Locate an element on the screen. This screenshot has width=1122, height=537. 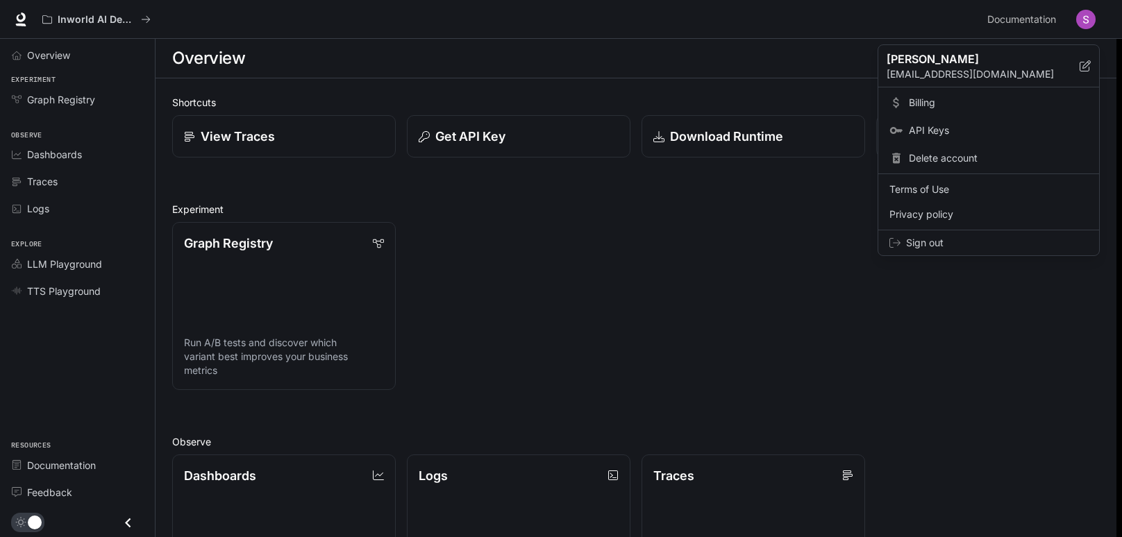
span: API Keys is located at coordinates (998, 130).